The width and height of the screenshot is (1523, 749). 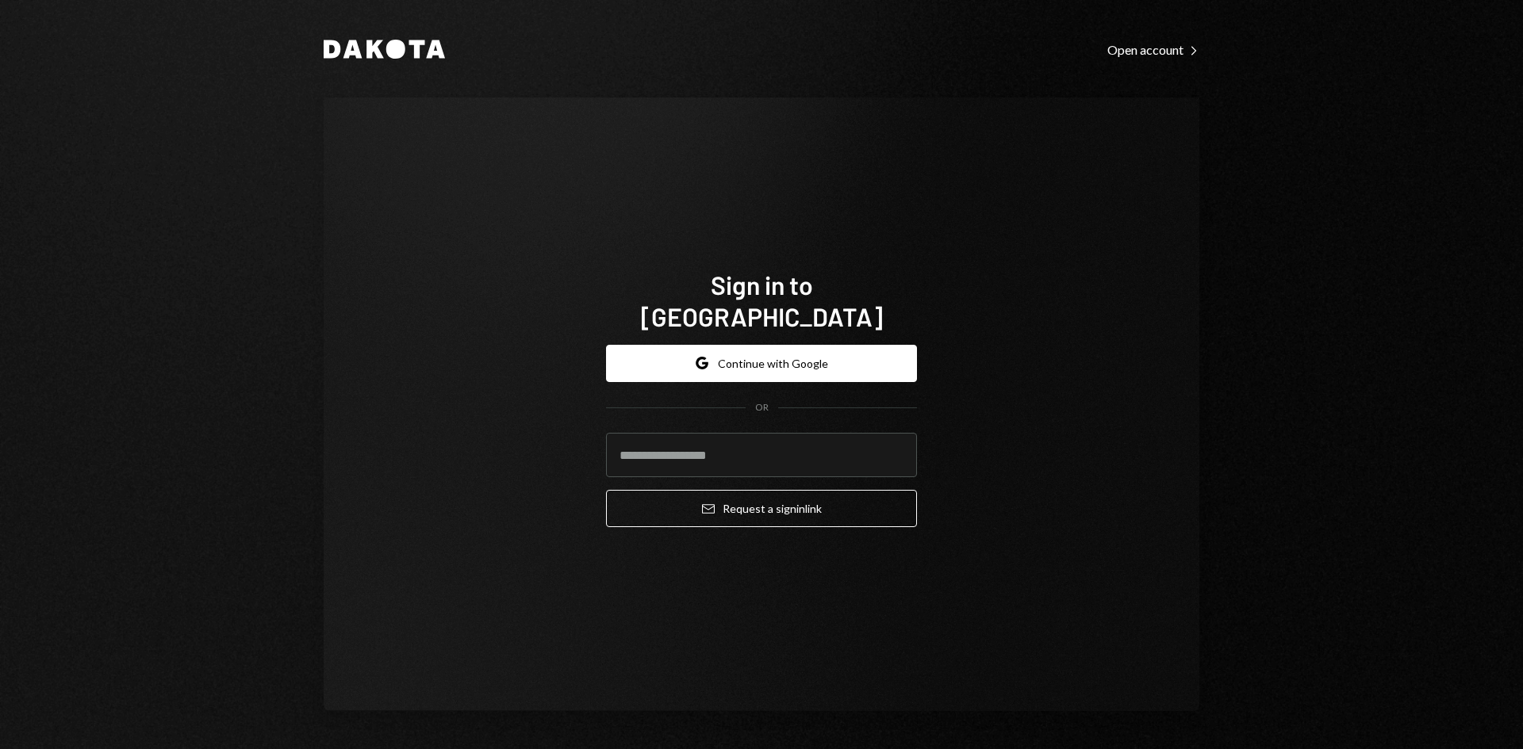 What do you see at coordinates (761, 363) in the screenshot?
I see `button: Continue with Google` at bounding box center [761, 363].